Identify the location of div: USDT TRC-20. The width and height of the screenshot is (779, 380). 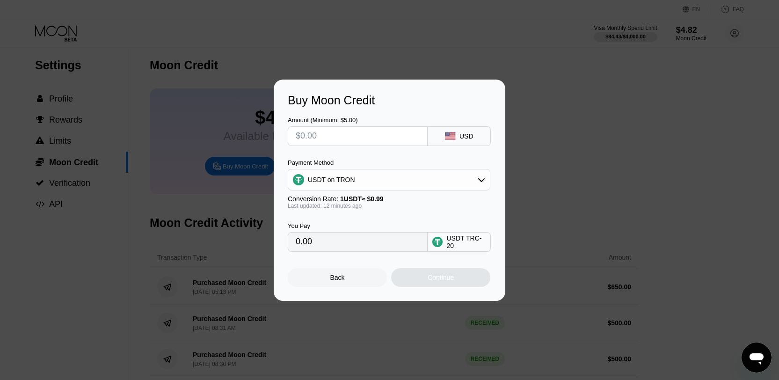
(466, 242).